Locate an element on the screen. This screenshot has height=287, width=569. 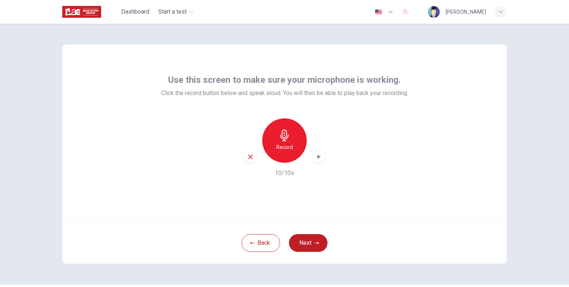
a: Dashboard is located at coordinates (135, 12).